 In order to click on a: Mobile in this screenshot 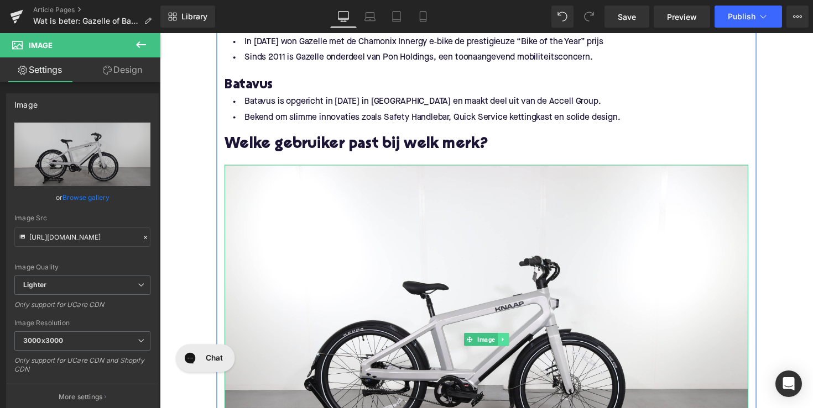, I will do `click(423, 17)`.